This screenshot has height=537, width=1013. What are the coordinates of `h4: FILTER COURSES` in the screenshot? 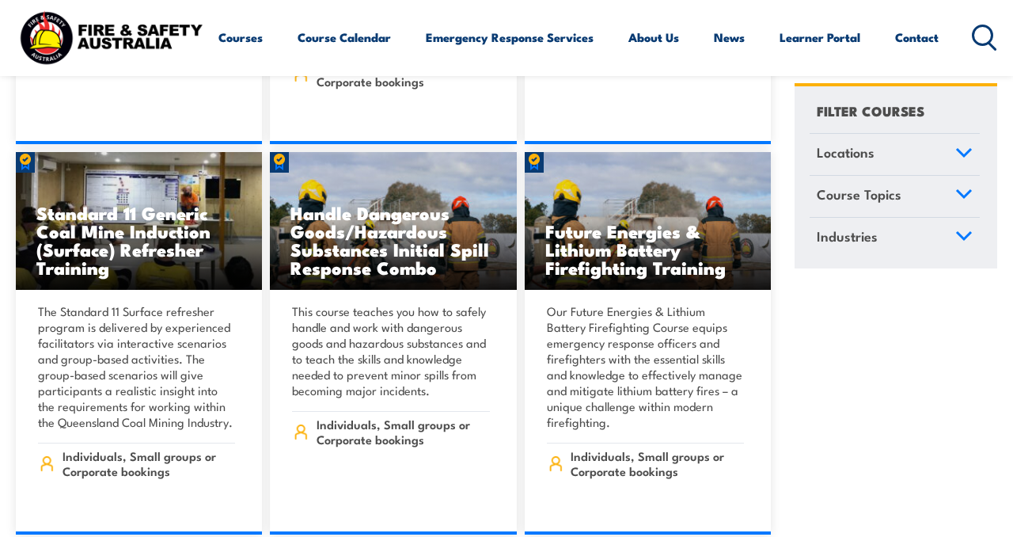 It's located at (871, 110).